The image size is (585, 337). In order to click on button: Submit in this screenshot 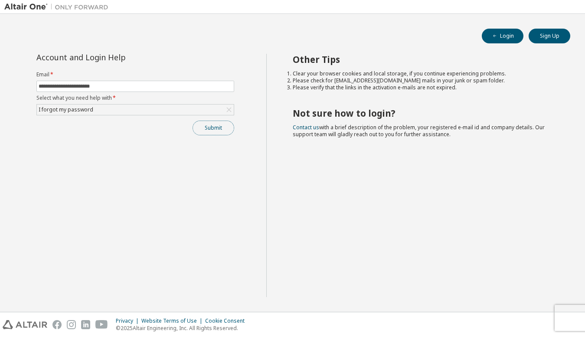, I will do `click(213, 128)`.